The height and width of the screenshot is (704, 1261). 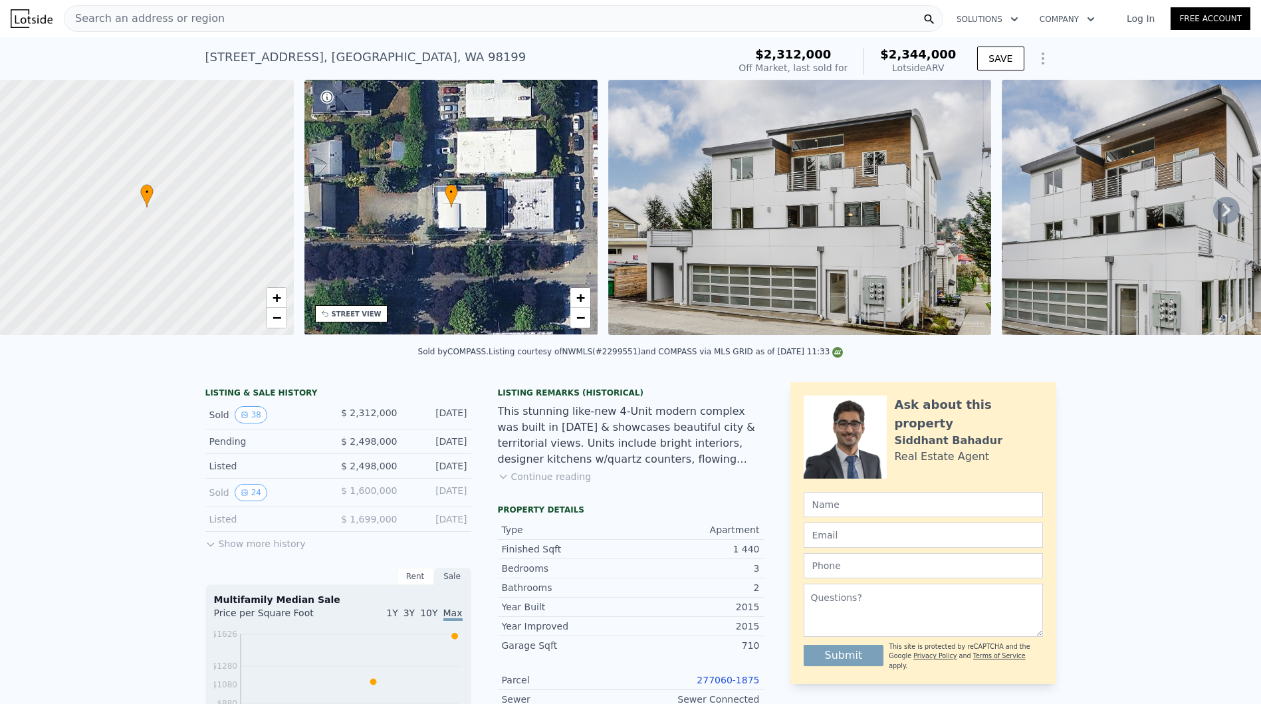 What do you see at coordinates (566, 568) in the screenshot?
I see `div: Bedrooms` at bounding box center [566, 568].